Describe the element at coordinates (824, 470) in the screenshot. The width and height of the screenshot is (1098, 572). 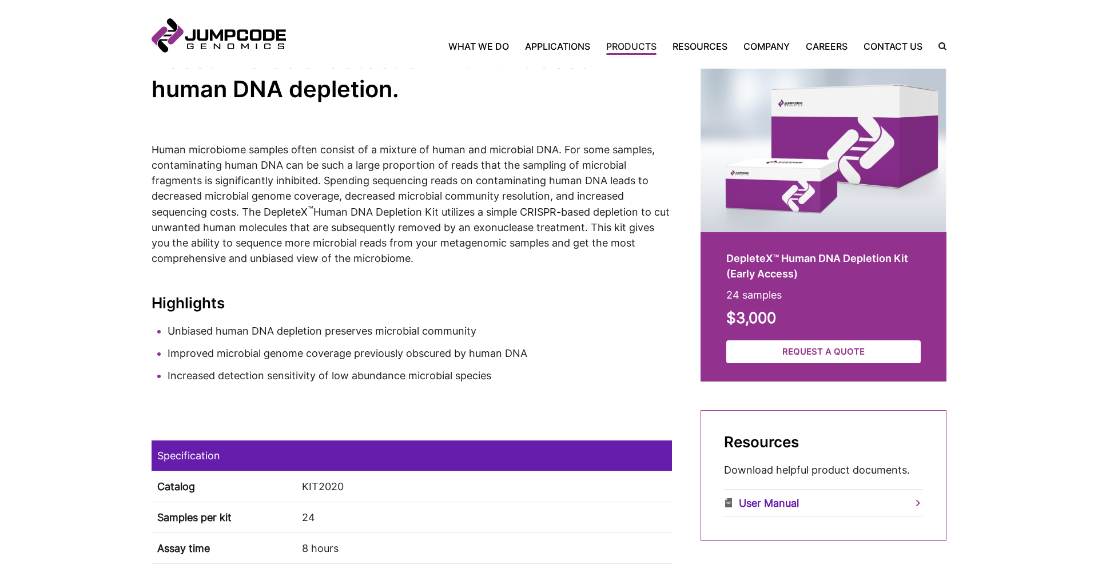
I see `p: Download helpful product documents.` at that location.